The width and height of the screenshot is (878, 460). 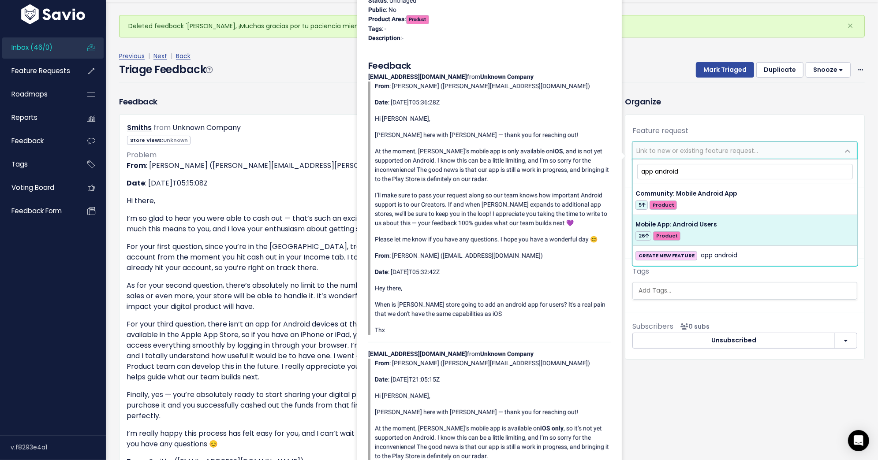 I want to click on p: I’ll make sure to pass your request along so our team knows how important Android support is to o..., so click(x=492, y=209).